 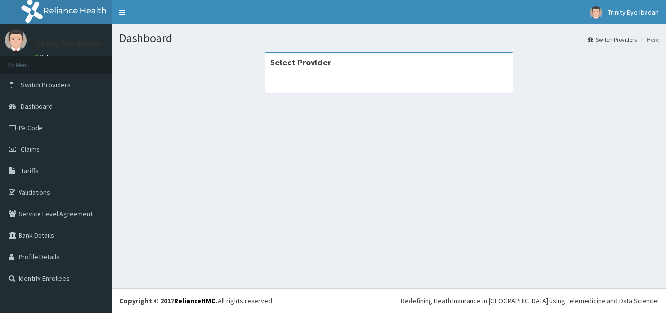 What do you see at coordinates (612, 39) in the screenshot?
I see `a: Switch Providers` at bounding box center [612, 39].